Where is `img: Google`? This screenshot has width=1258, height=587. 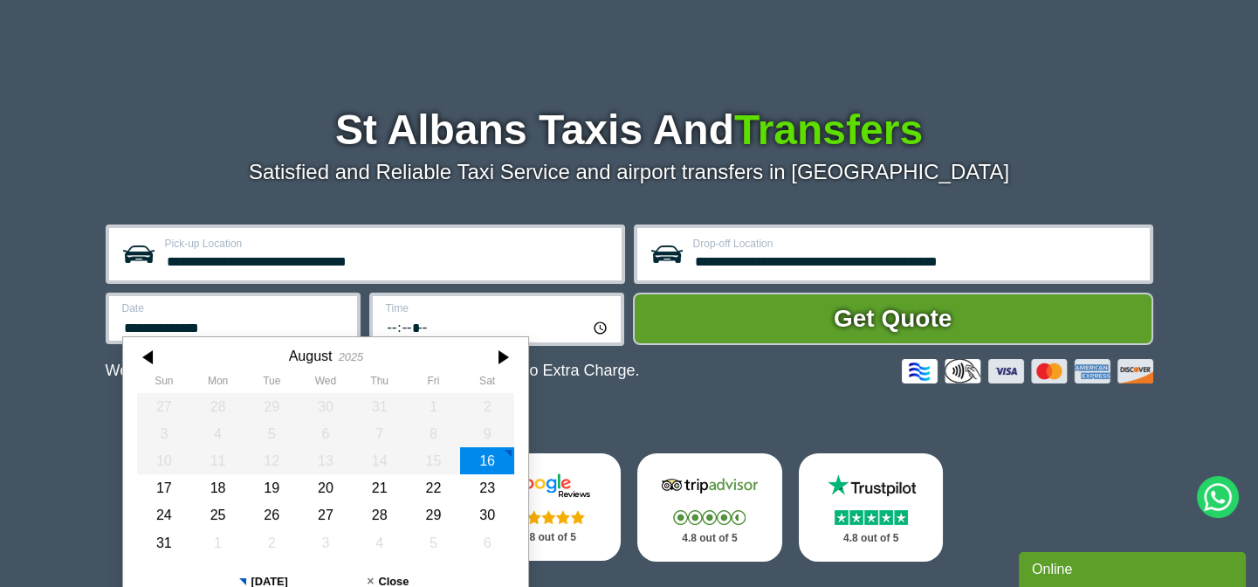
img: Google is located at coordinates (548, 485).